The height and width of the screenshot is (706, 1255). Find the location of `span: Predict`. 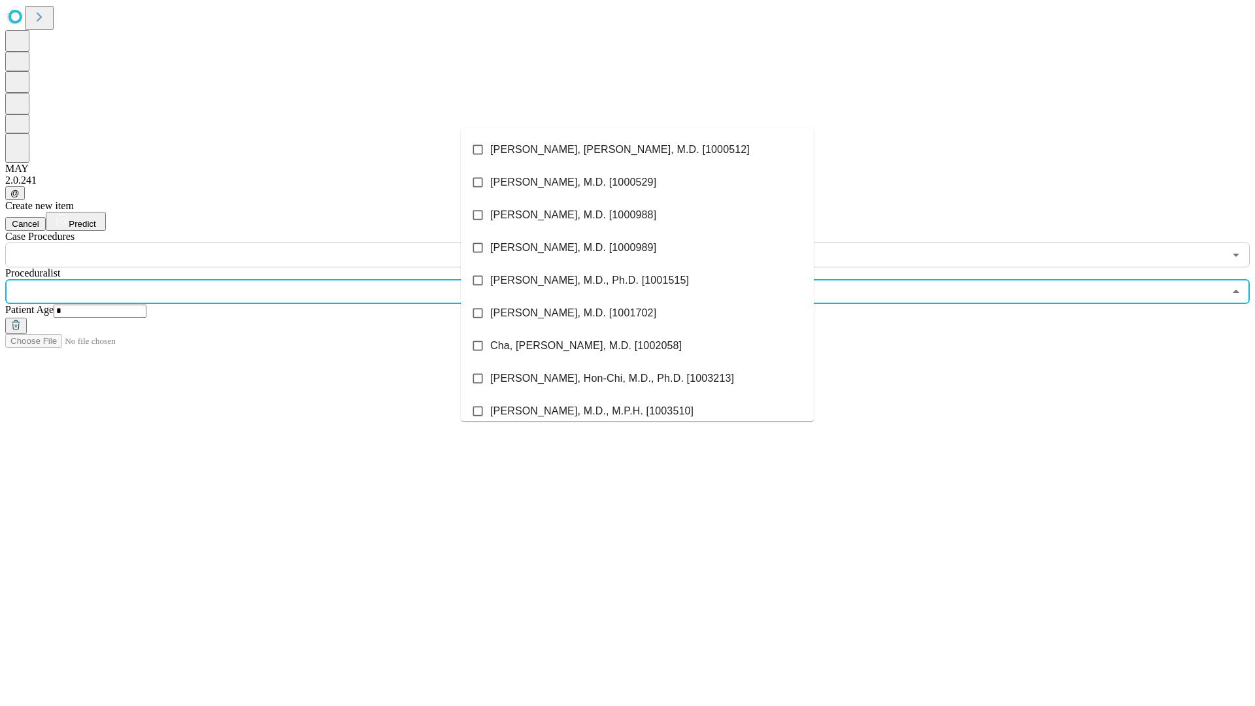

span: Predict is located at coordinates (82, 224).